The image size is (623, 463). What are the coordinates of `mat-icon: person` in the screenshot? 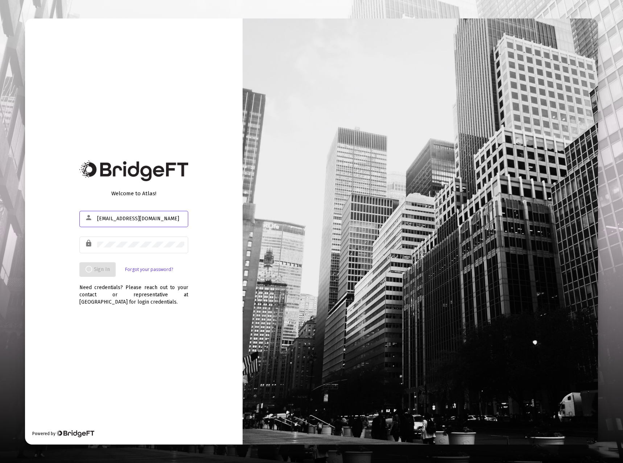 It's located at (89, 218).